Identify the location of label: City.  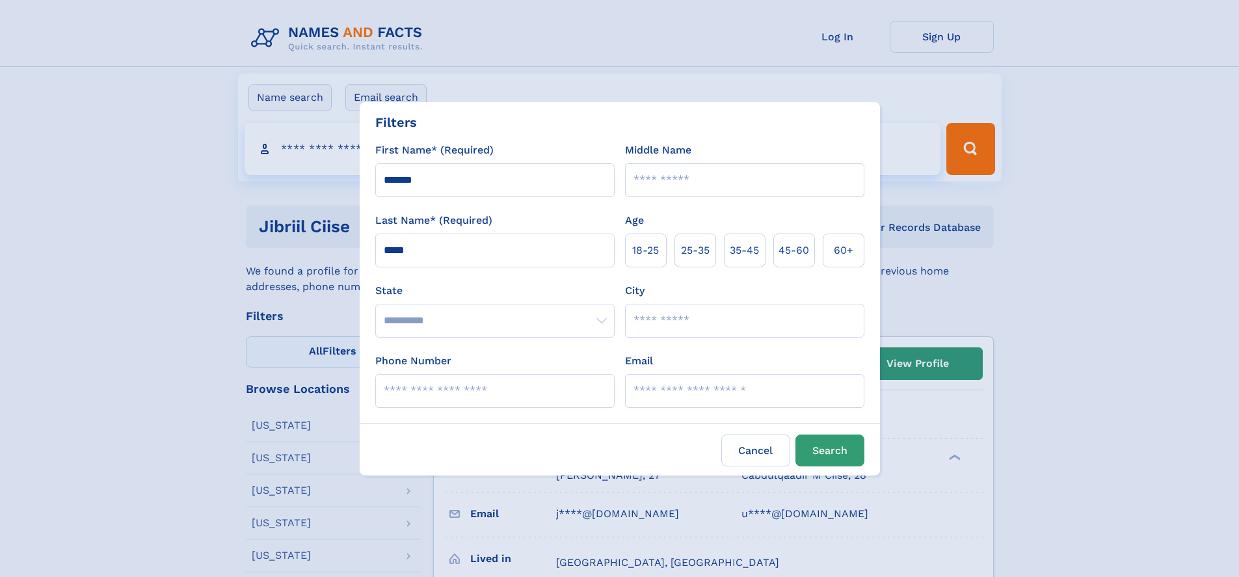
(635, 291).